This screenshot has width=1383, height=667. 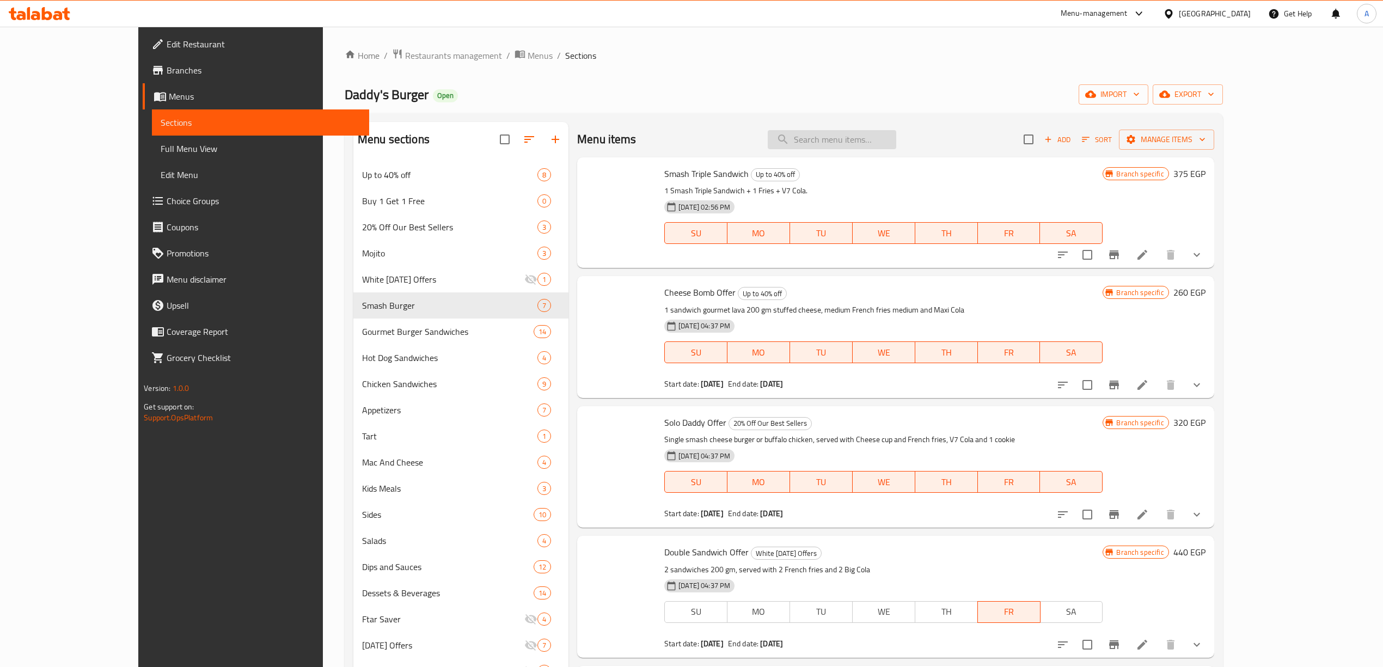 I want to click on span: Kids Meals, so click(x=450, y=488).